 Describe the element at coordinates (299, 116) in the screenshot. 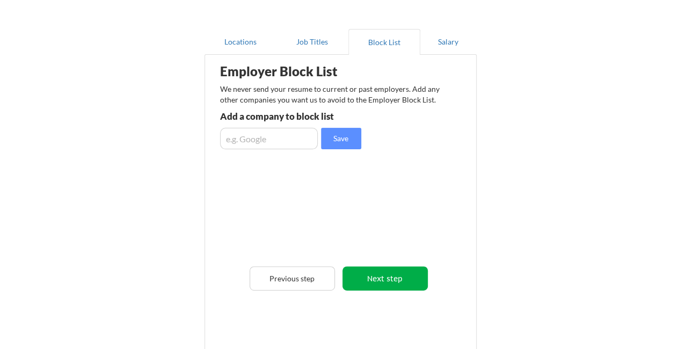

I see `div: Add a company to block list` at that location.